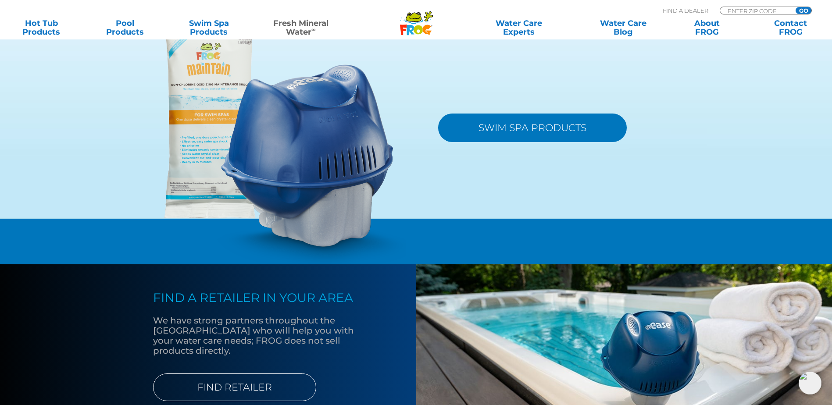 The width and height of the screenshot is (832, 405). What do you see at coordinates (285, 139) in the screenshot?
I see `img: FMW-swim-spa-product-bottom` at bounding box center [285, 139].